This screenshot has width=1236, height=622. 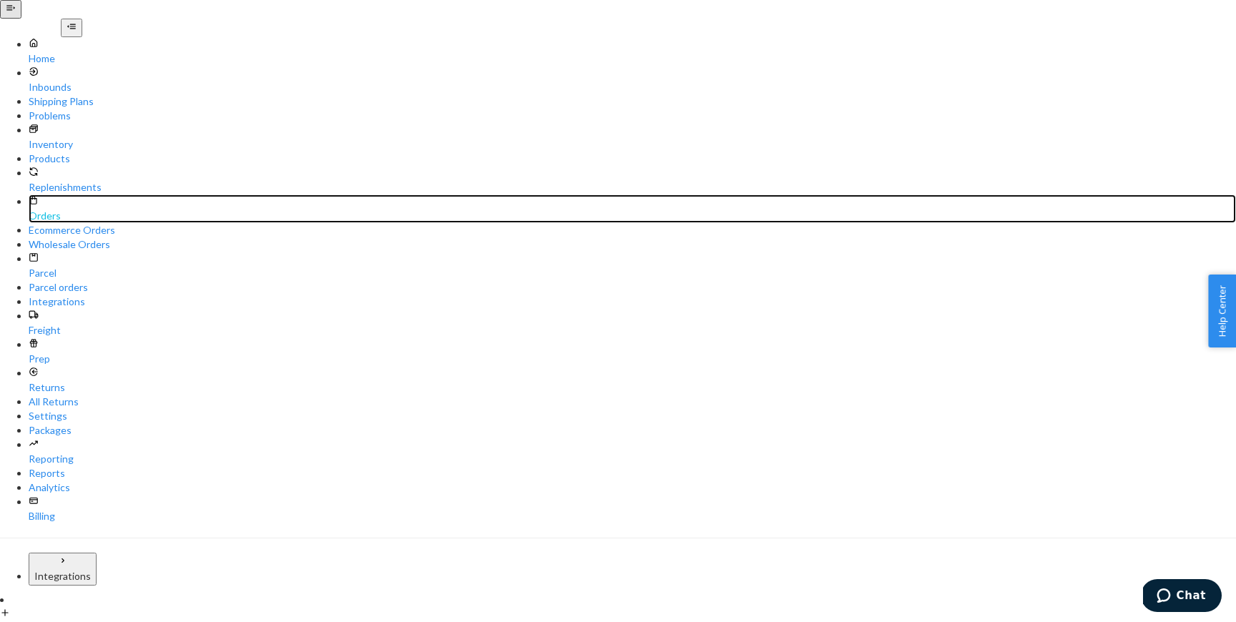 I want to click on div: Packages, so click(x=632, y=431).